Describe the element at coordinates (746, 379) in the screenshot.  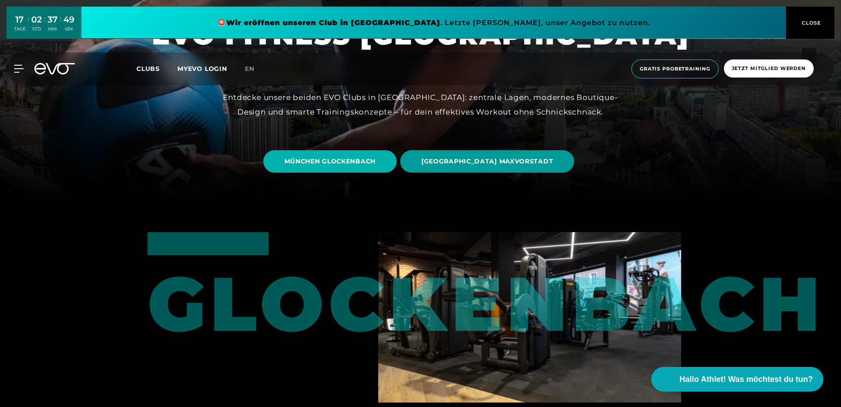
I see `span: Hallo Athlet! Was möchtest du tun?` at that location.